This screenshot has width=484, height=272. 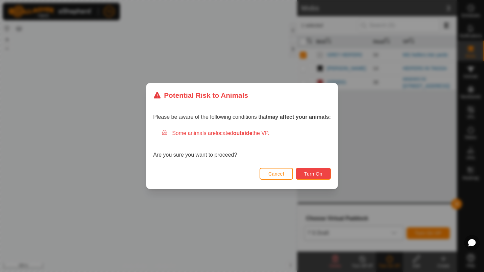 What do you see at coordinates (246, 133) in the screenshot?
I see `div: Some animals are` at bounding box center [246, 133].